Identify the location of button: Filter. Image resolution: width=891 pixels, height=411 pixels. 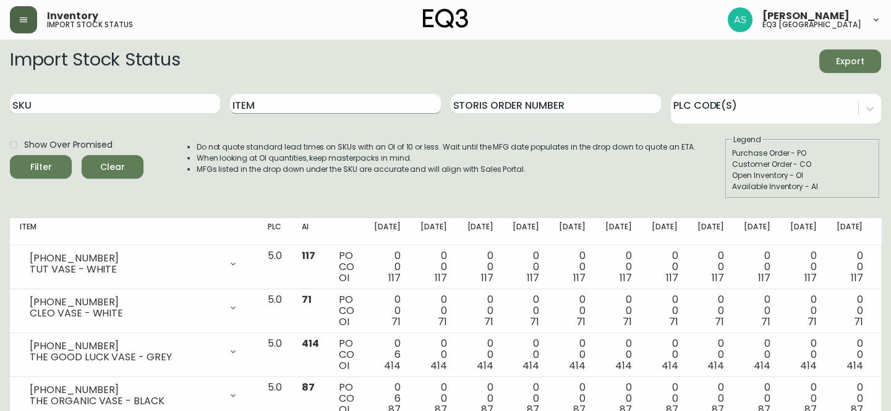
(41, 167).